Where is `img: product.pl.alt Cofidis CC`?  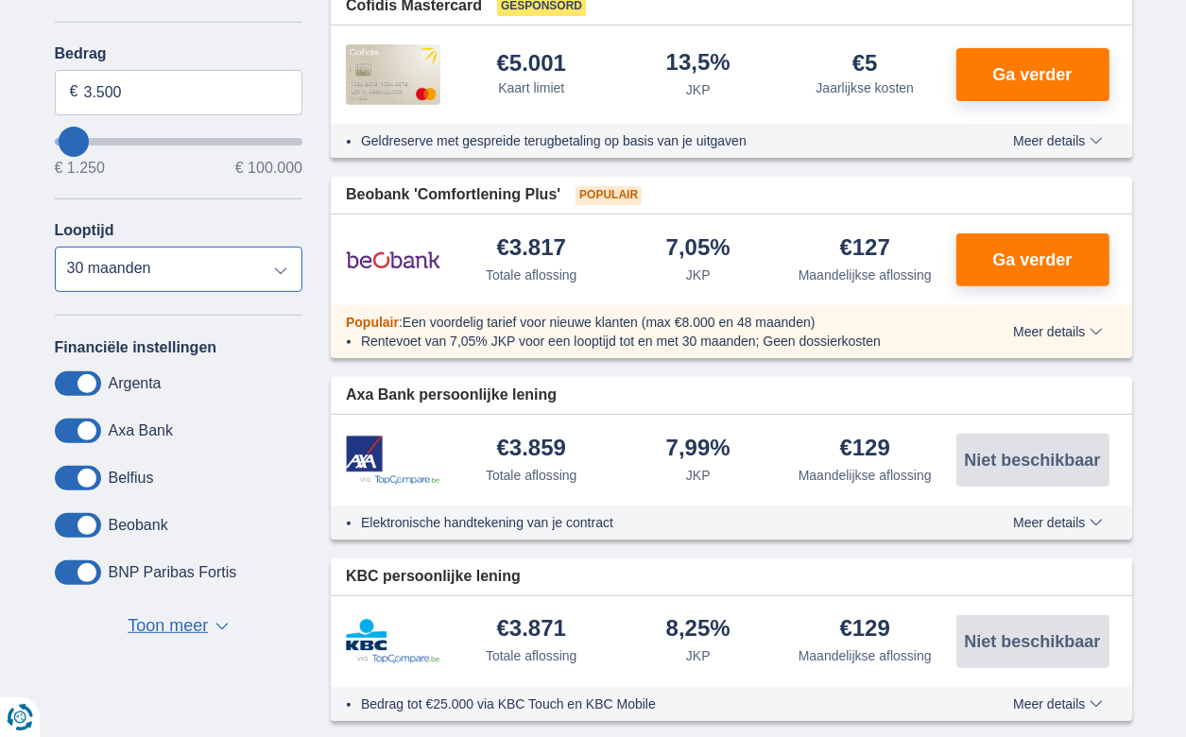
img: product.pl.alt Cofidis CC is located at coordinates (393, 75).